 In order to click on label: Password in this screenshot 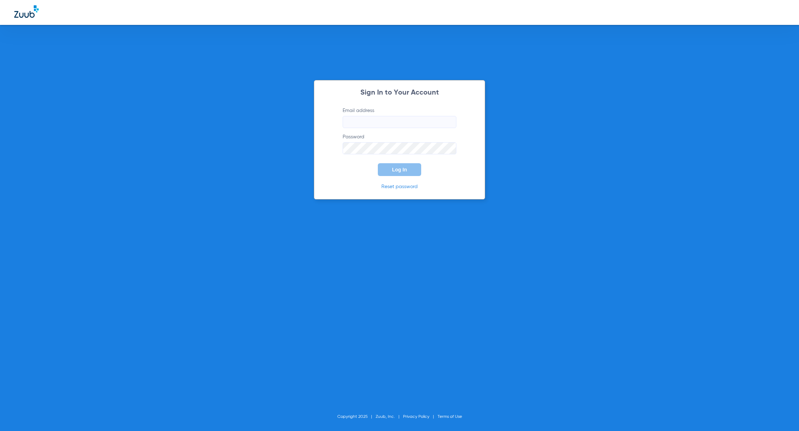, I will do `click(400, 144)`.